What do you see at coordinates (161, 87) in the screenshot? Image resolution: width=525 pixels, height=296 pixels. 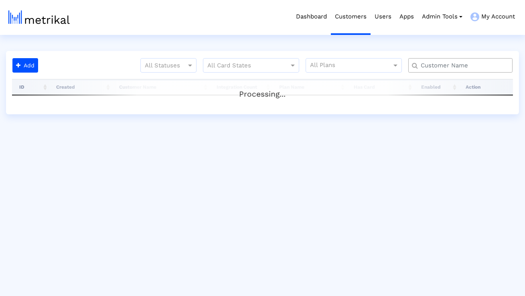 I see `th: Customer Name` at bounding box center [161, 87].